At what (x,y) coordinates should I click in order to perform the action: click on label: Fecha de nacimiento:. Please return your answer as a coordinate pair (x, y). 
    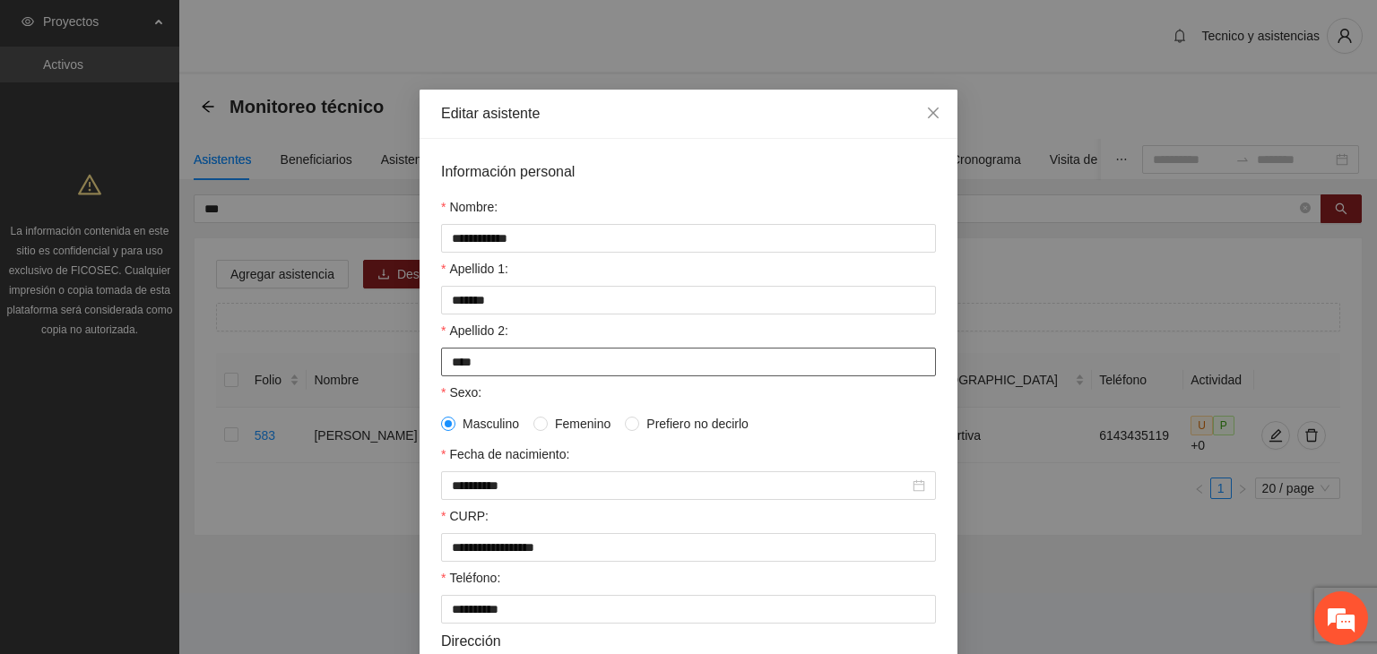
    Looking at the image, I should click on (505, 455).